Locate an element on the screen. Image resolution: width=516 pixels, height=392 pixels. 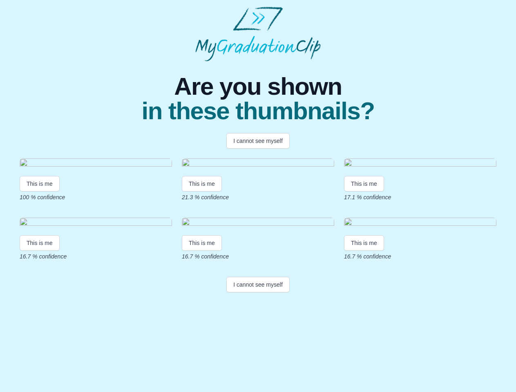
p: 21.3 % confidence is located at coordinates (258, 197).